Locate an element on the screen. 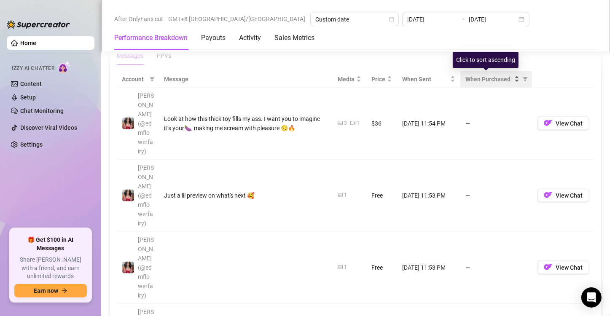  a: Setup is located at coordinates (28, 97).